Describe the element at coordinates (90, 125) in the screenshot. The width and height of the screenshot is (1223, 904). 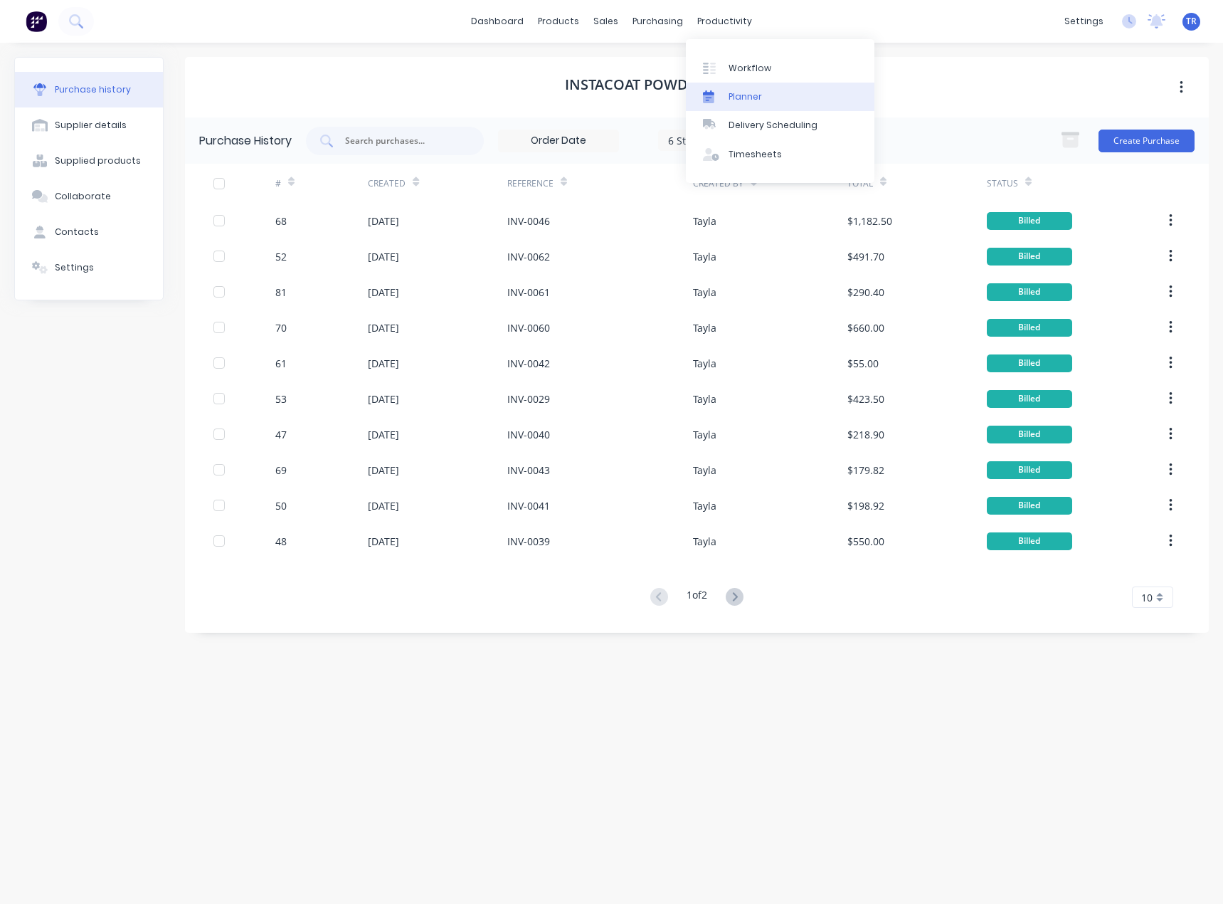
I see `div: Supplier details` at that location.